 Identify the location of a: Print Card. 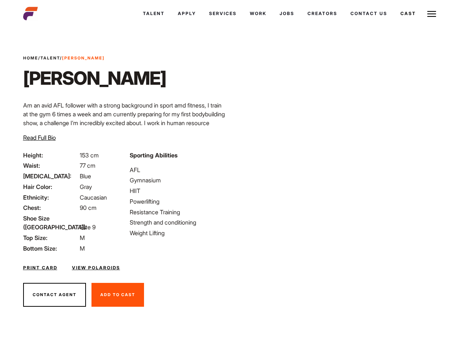
(40, 268).